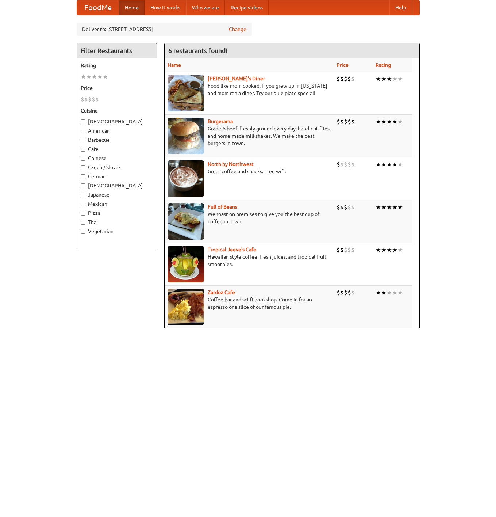 This screenshot has width=496, height=517. I want to click on a: Zardoz Cafe, so click(221, 292).